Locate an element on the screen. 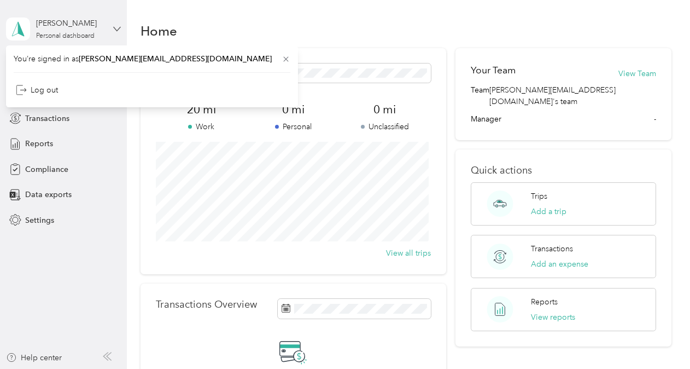  button: Add a trip is located at coordinates (549, 211).